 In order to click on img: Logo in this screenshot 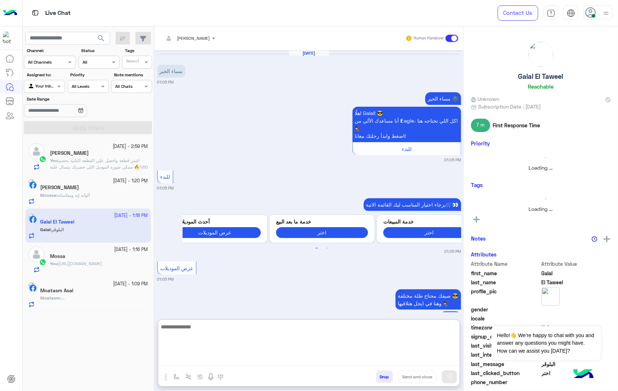, I will do `click(10, 13)`.